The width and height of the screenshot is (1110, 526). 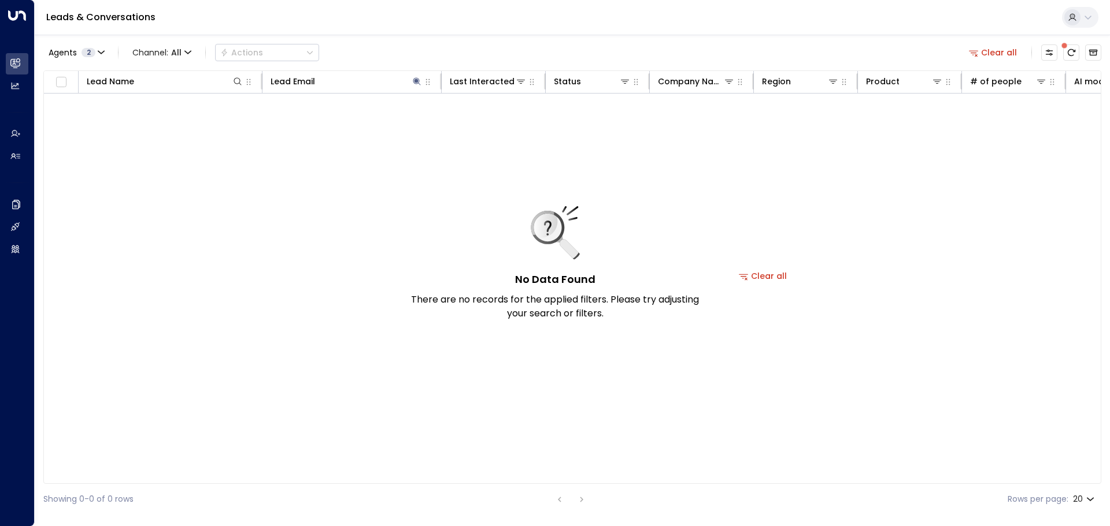 What do you see at coordinates (88, 499) in the screenshot?
I see `div: Showing 0-0 of 0 rows` at bounding box center [88, 499].